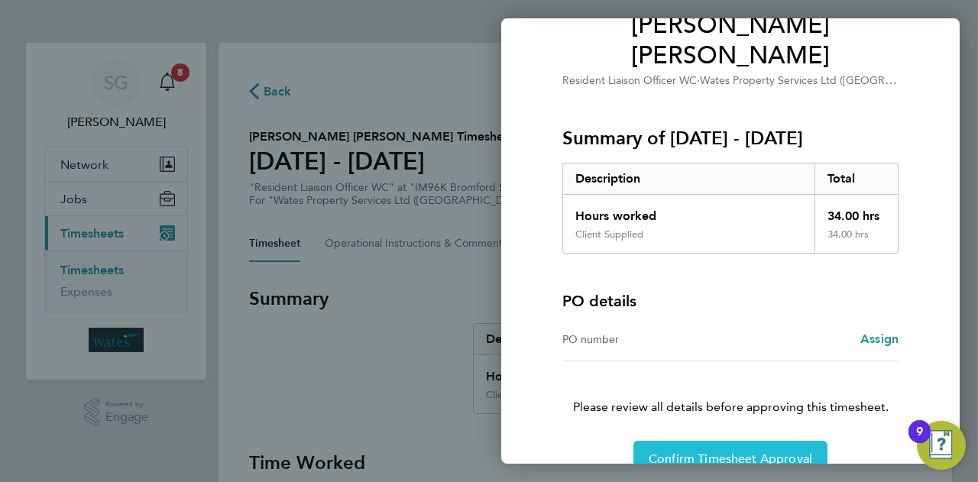 The height and width of the screenshot is (482, 978). What do you see at coordinates (731, 459) in the screenshot?
I see `button: Confirm Timesheet Approval` at bounding box center [731, 459].